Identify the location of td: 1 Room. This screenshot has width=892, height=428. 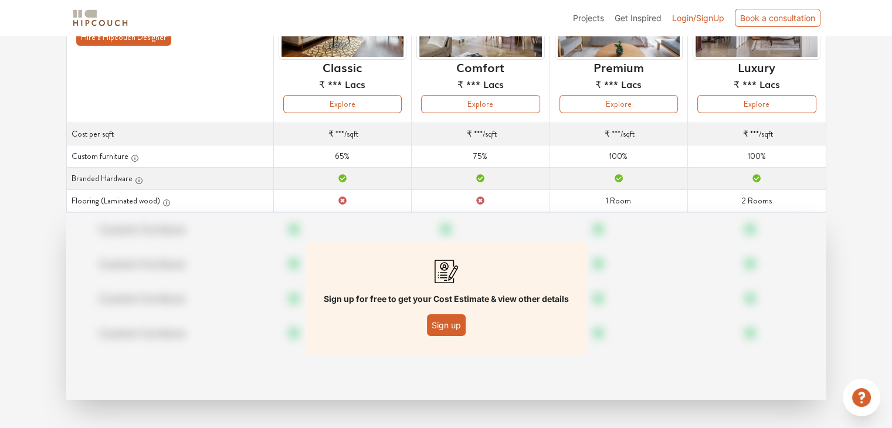
(618, 201).